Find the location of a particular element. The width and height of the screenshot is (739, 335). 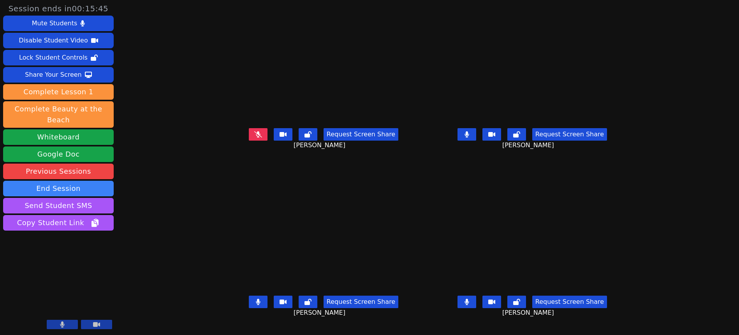

span: Session ends in is located at coordinates (58, 9).